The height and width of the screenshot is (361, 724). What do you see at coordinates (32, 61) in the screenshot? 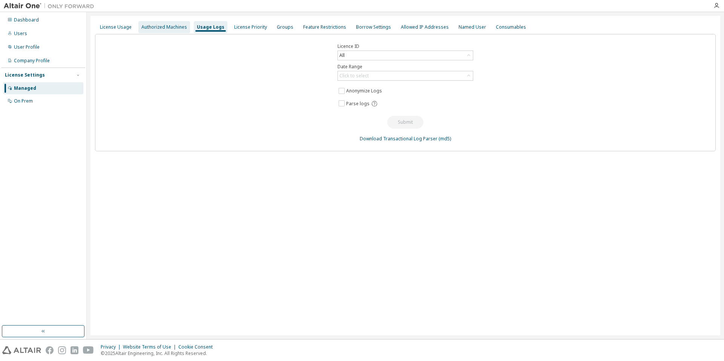
I see `div: Company Profile` at bounding box center [32, 61].